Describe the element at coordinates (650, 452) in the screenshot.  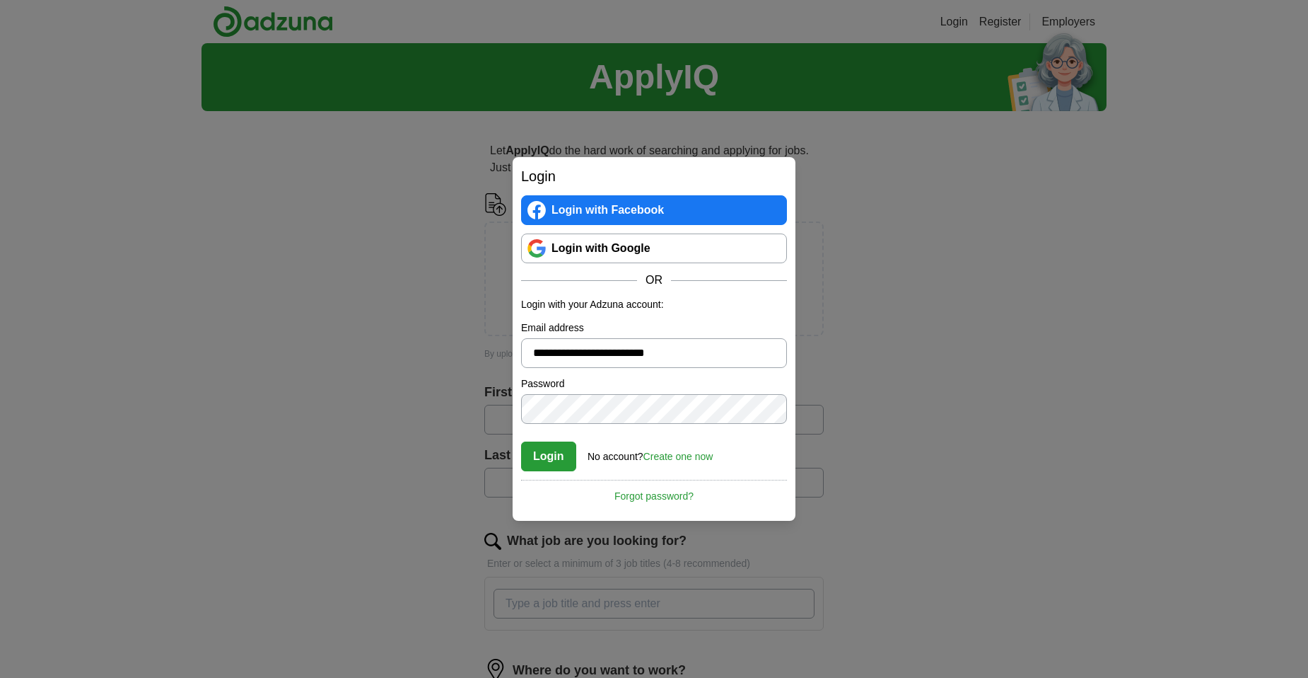
I see `div: No account?` at that location.